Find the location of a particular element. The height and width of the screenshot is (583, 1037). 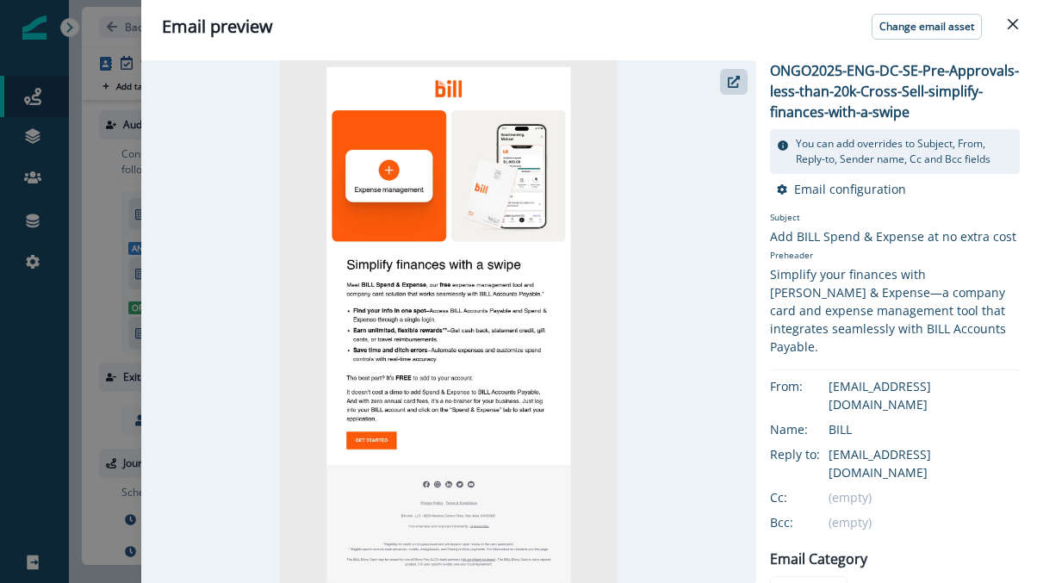

div: Add BILL Spend & Expense at no extra cost is located at coordinates (894, 236).